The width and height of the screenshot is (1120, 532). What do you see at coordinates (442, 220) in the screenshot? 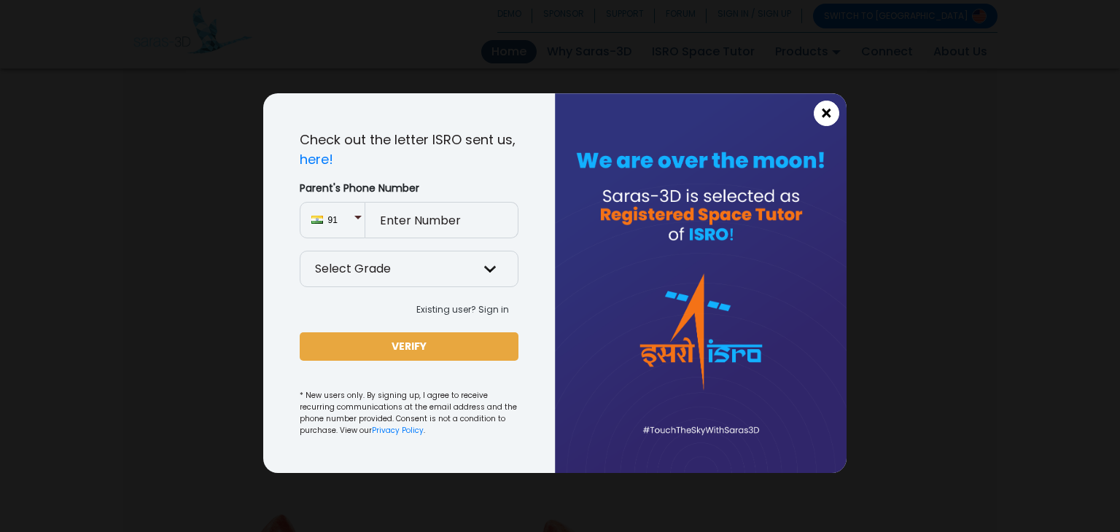
I see `input: Enter Number` at bounding box center [442, 220].